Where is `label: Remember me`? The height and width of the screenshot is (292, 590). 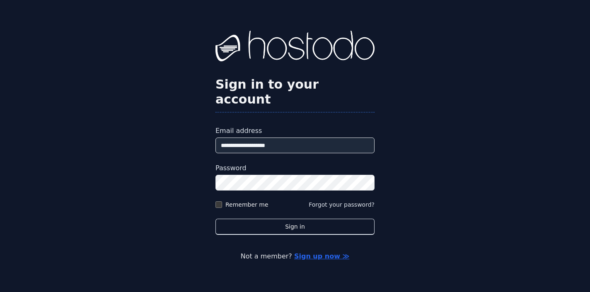
label: Remember me is located at coordinates (247, 205).